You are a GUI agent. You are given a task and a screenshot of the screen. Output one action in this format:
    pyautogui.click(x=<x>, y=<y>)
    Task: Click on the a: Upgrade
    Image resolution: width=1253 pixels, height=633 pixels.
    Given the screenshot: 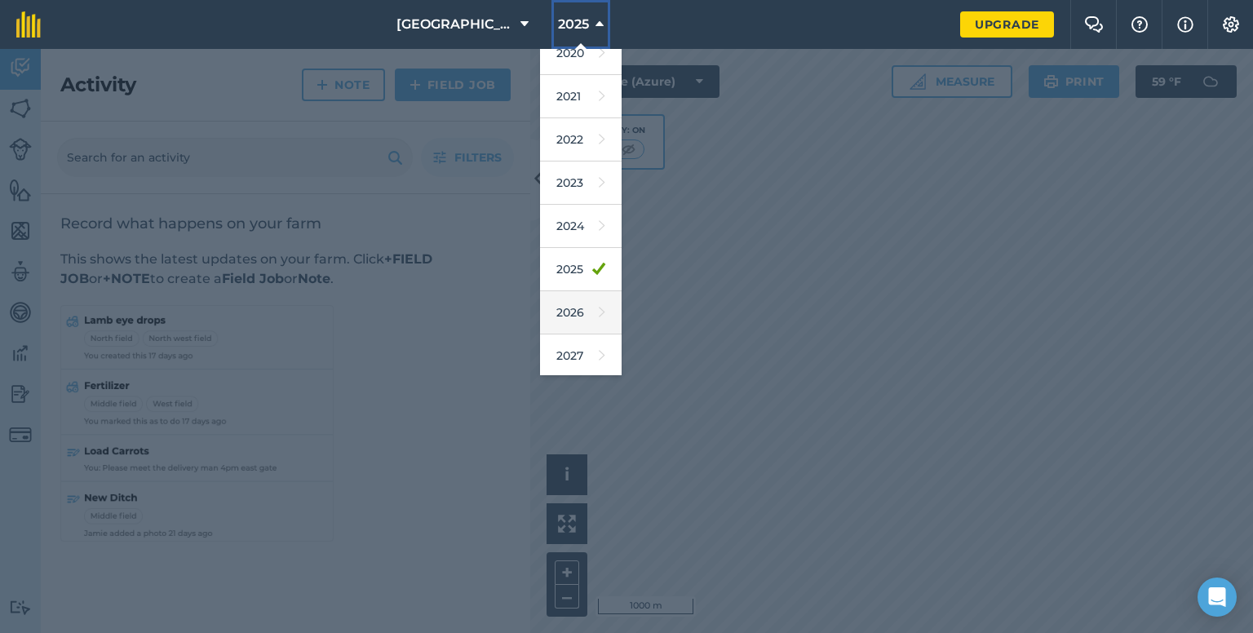 What is the action you would take?
    pyautogui.click(x=1007, y=24)
    